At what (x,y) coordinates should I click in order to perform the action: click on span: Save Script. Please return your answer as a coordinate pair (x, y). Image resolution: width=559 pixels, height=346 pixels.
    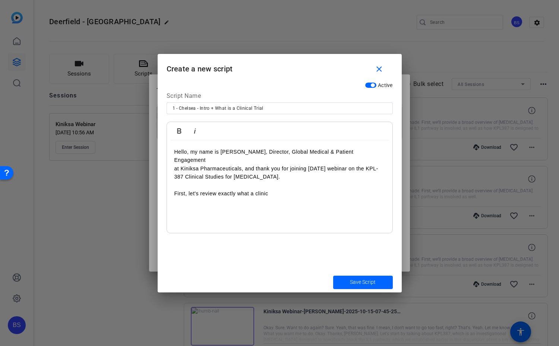
    Looking at the image, I should click on (362, 282).